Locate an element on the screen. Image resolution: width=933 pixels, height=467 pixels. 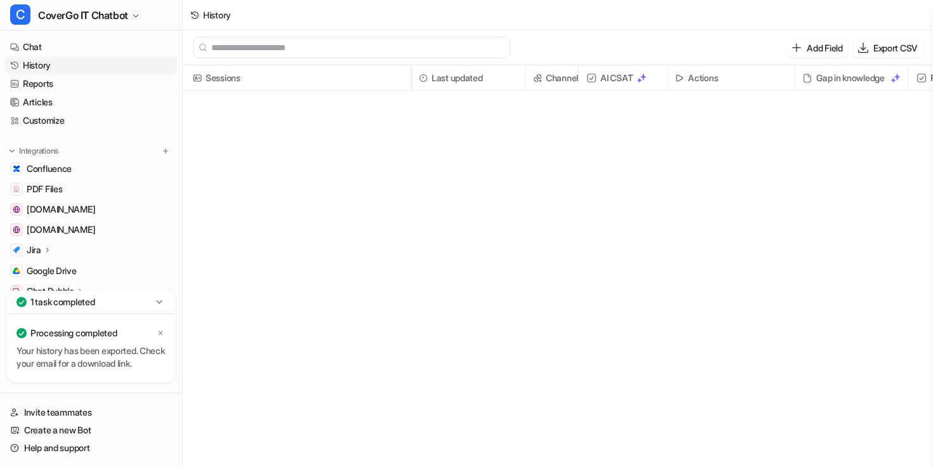
div: Gap in knowledge is located at coordinates (851, 78).